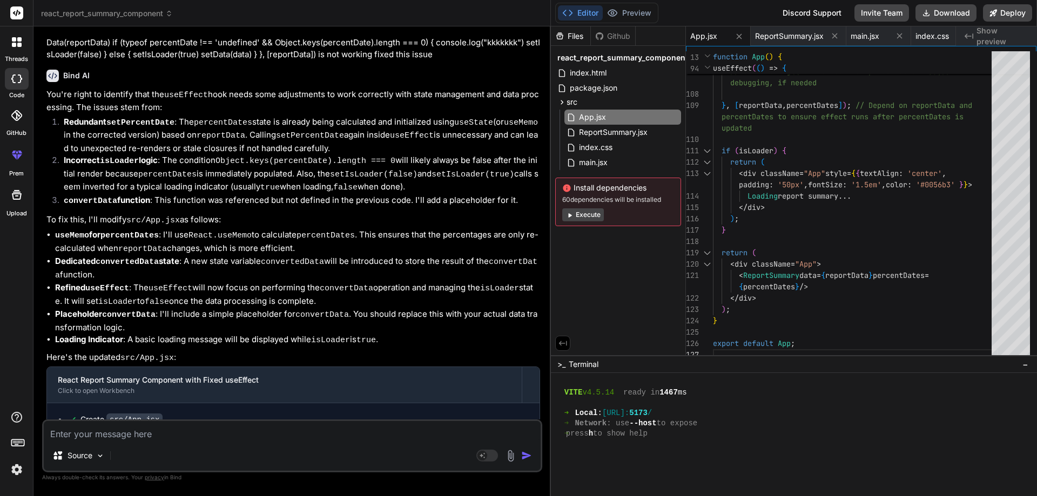 The height and width of the screenshot is (496, 1037). What do you see at coordinates (618, 200) in the screenshot?
I see `span: 60 dependencies will be installed` at bounding box center [618, 200].